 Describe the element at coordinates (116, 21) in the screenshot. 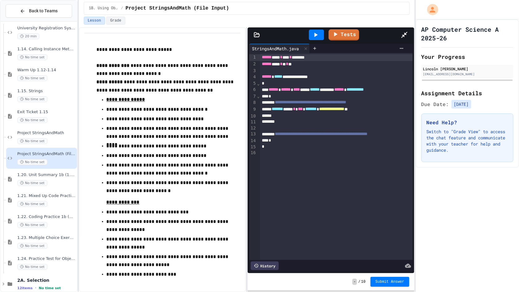

I see `button: Grade` at that location.